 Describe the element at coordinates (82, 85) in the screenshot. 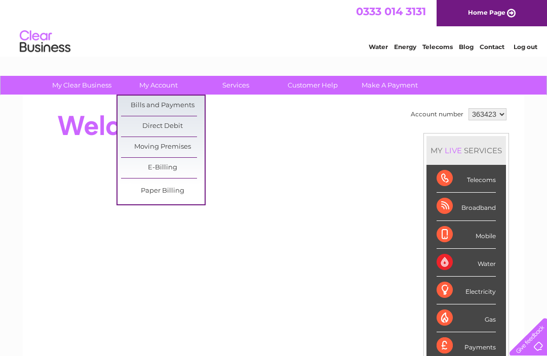

I see `a: My Clear Business` at that location.